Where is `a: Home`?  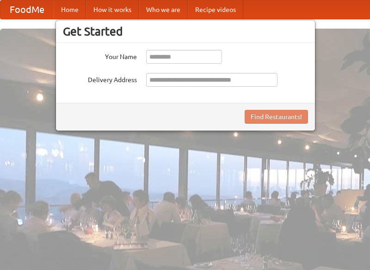
a: Home is located at coordinates (70, 10).